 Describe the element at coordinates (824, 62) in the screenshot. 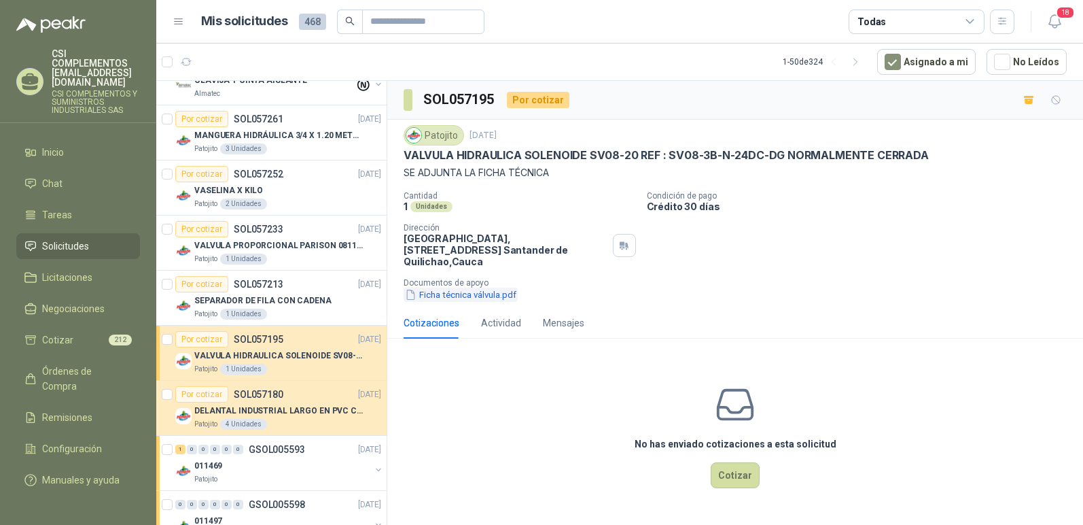

I see `div: 1 - 50 de 324` at that location.